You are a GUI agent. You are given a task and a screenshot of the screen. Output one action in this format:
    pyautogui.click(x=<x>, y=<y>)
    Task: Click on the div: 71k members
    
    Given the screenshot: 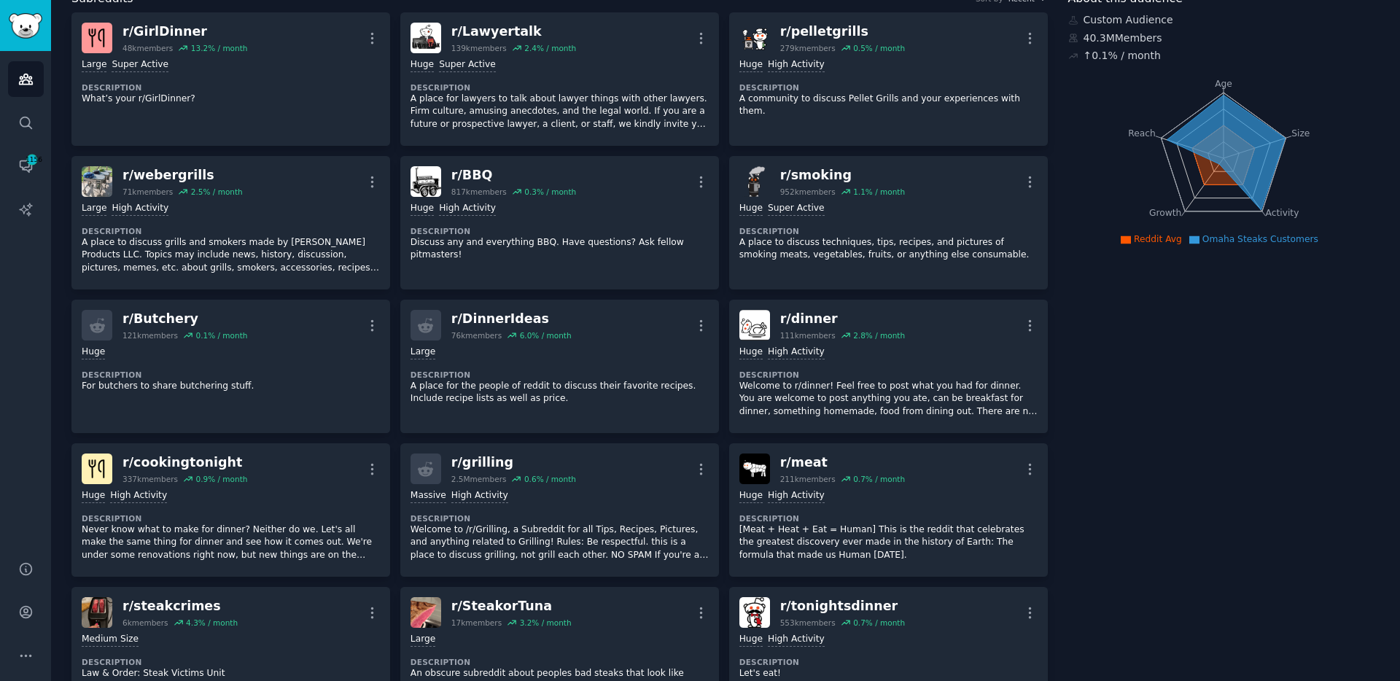 What is the action you would take?
    pyautogui.click(x=147, y=192)
    